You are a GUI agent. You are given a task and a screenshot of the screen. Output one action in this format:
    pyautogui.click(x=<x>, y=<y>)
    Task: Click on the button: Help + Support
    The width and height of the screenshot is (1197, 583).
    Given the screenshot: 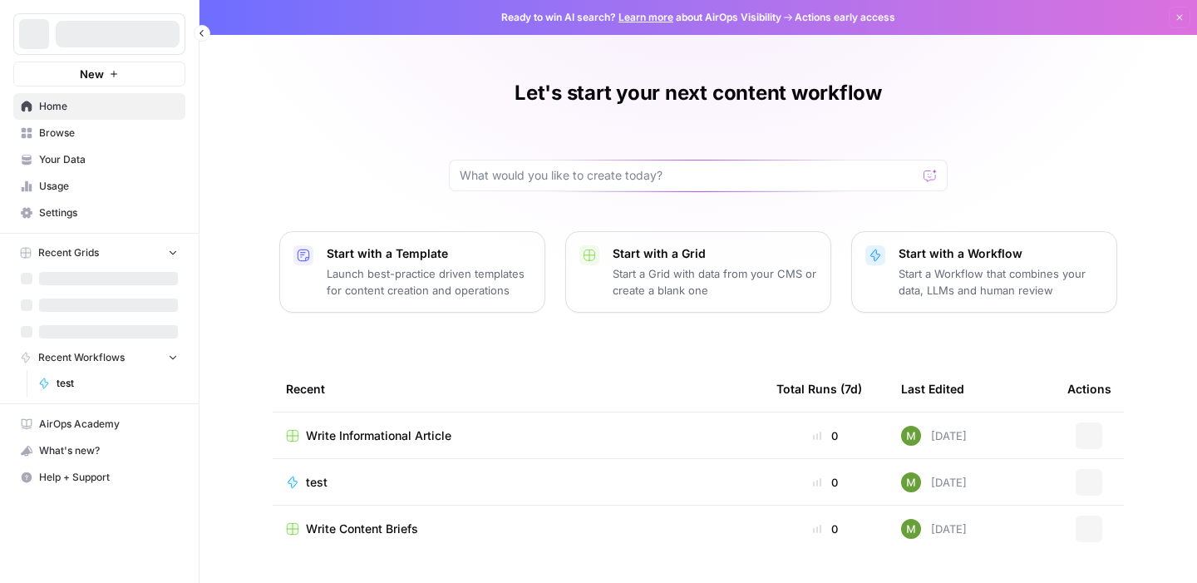 What is the action you would take?
    pyautogui.click(x=99, y=477)
    